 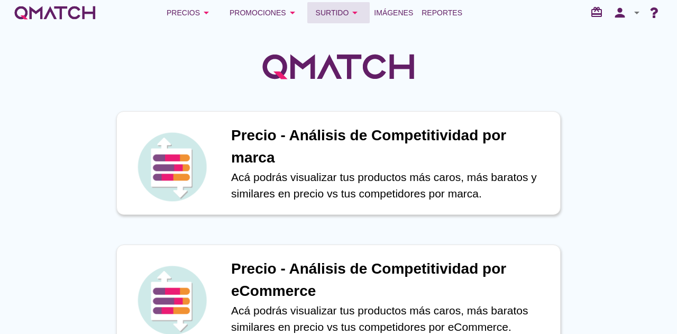 I want to click on a: iconPrecio - Análisis de Competitividad por marcaAcá podrás visualizar tus productos más caros, m..., so click(x=339, y=163).